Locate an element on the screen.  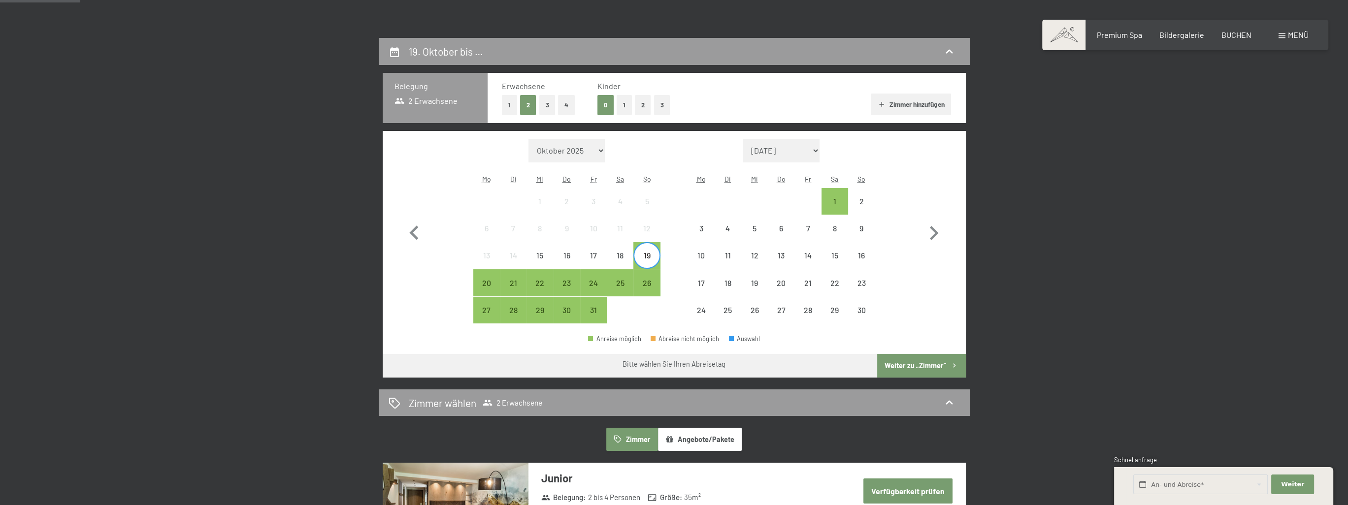
button: 2 is located at coordinates (643, 105).